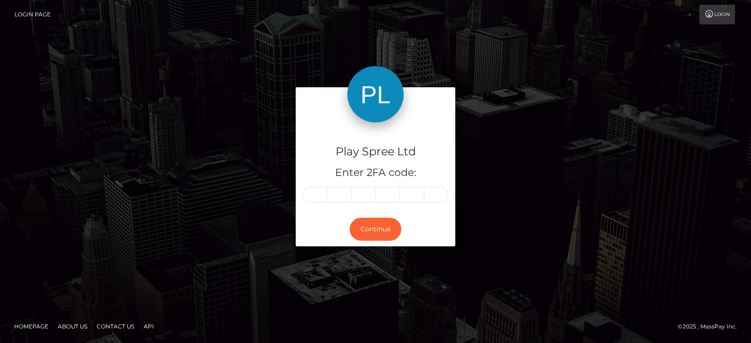 The width and height of the screenshot is (751, 343). What do you see at coordinates (375, 173) in the screenshot?
I see `h5: Enter 2FA code:` at bounding box center [375, 173].